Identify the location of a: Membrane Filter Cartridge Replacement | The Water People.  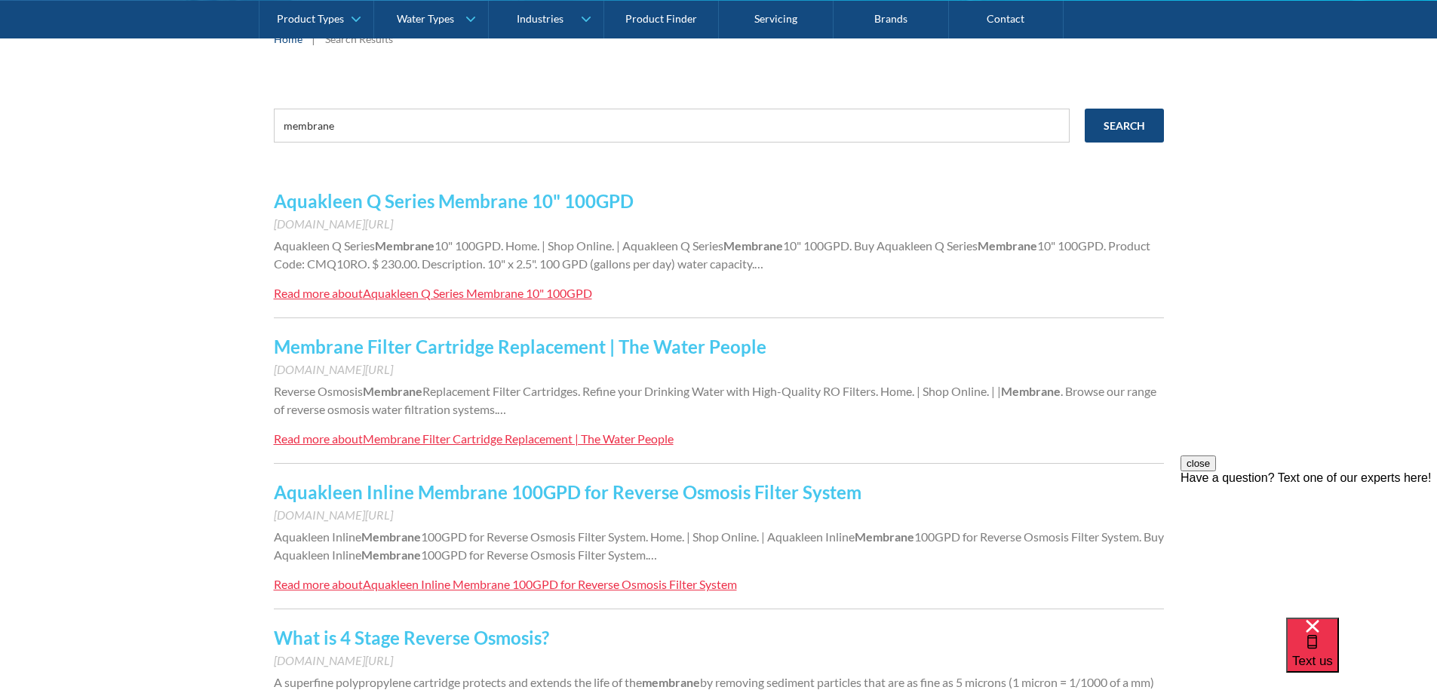
(520, 346).